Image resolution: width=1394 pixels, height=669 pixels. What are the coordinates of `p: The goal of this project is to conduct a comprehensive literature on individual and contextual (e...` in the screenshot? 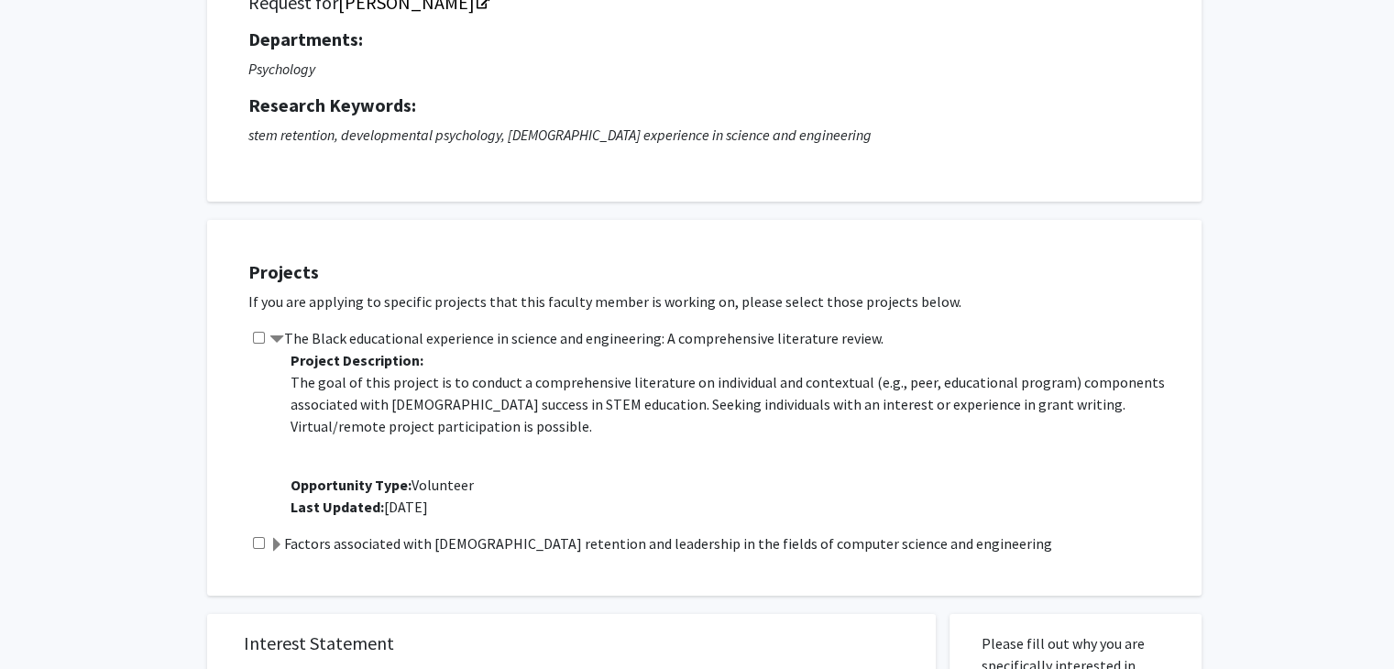 It's located at (737, 404).